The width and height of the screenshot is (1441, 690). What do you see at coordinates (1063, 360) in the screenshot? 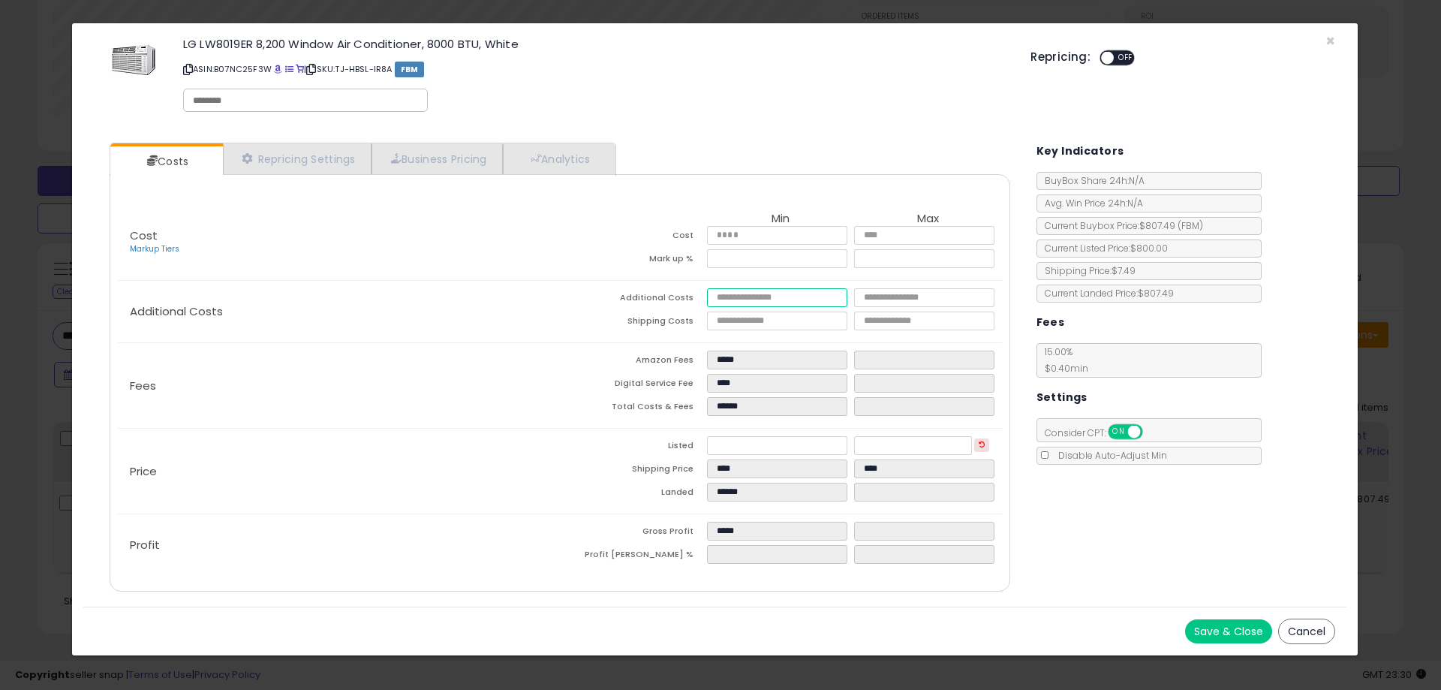
I see `span: 15.00 %` at bounding box center [1063, 360].